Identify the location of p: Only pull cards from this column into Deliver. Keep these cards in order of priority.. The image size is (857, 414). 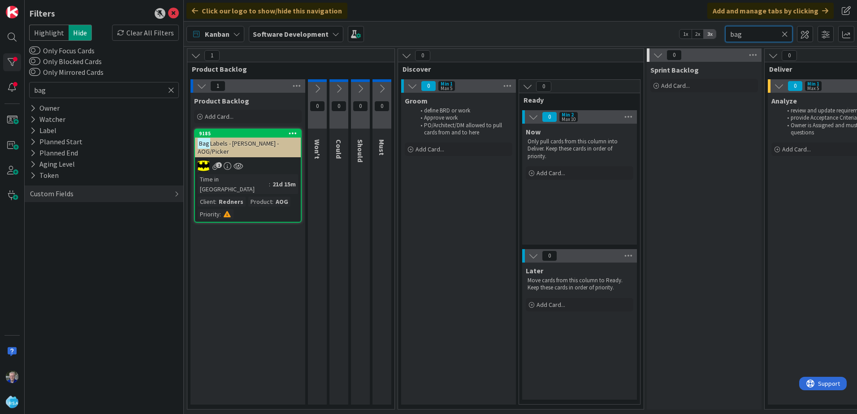
(579, 149).